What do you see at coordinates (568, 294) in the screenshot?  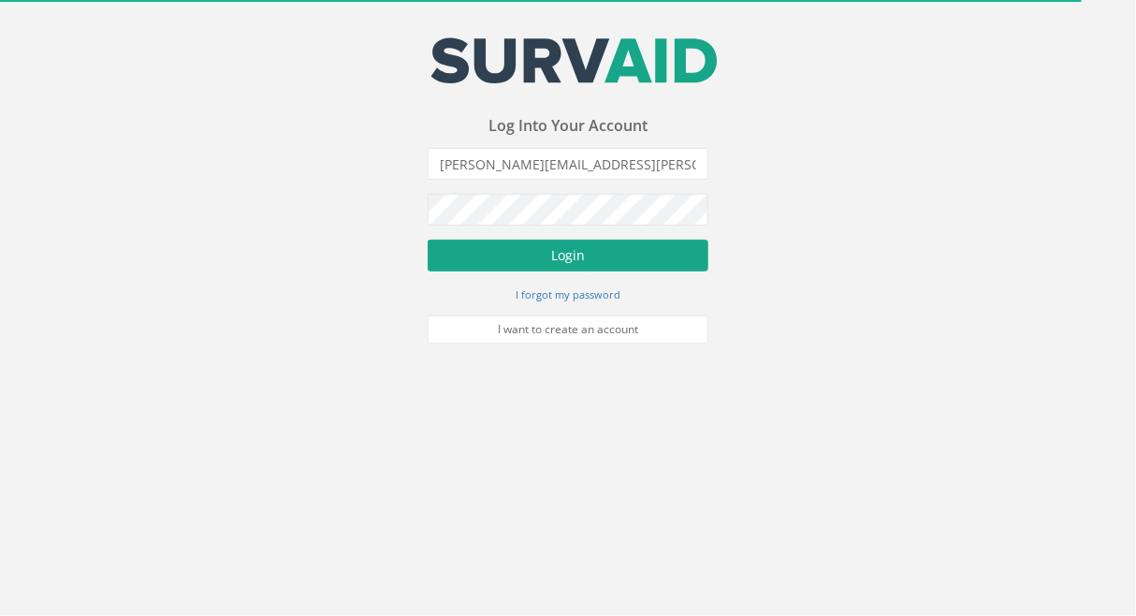 I see `a: I forgot my password` at bounding box center [568, 294].